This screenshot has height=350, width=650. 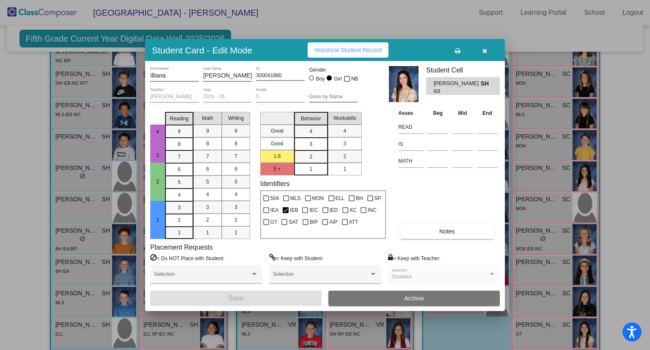 I want to click on span: AIP, so click(x=333, y=222).